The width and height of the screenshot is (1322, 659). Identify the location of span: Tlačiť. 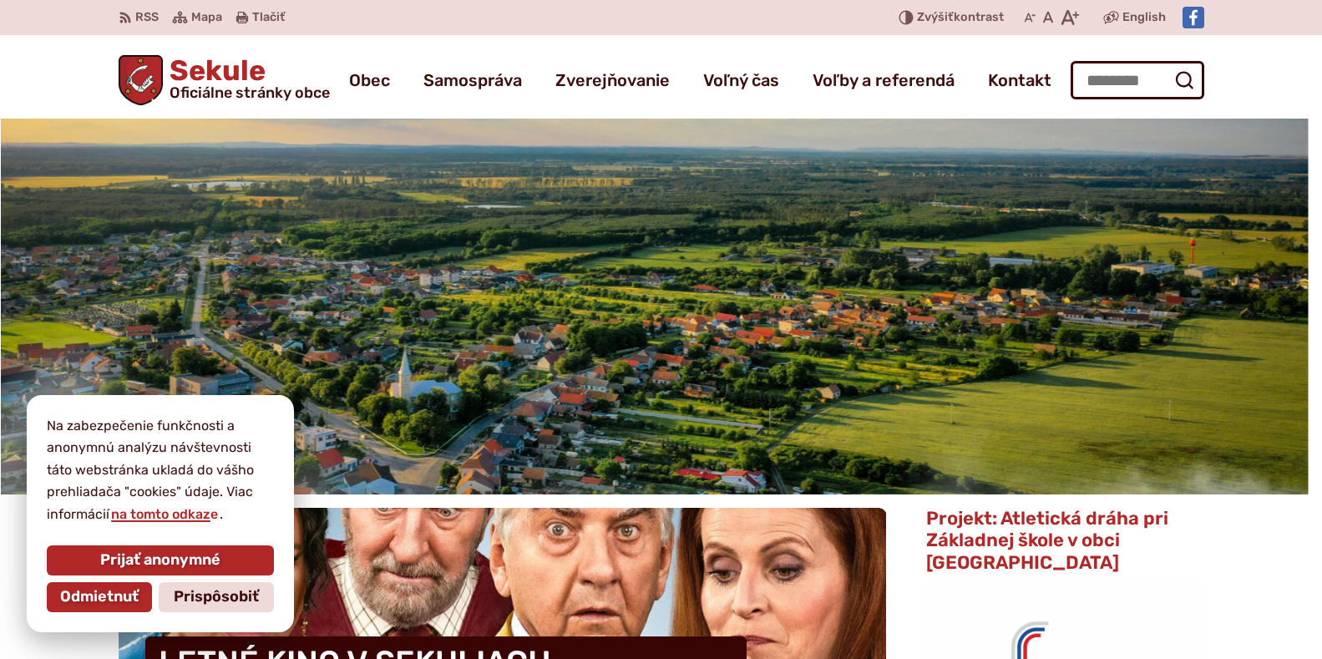
(268, 18).